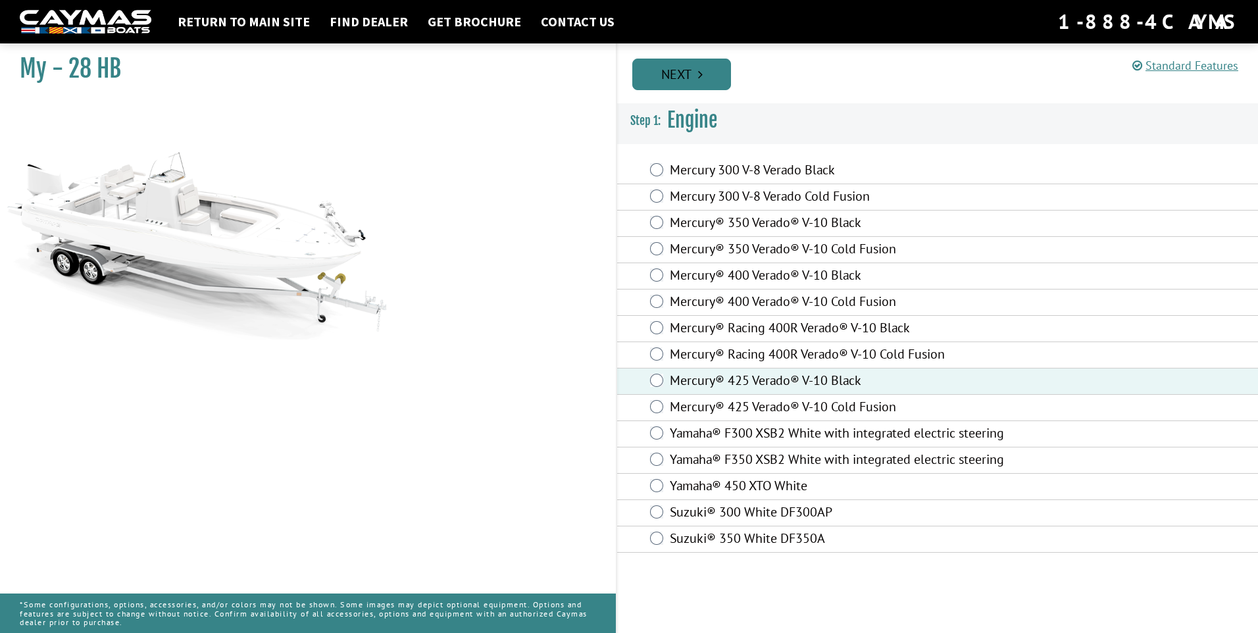  What do you see at coordinates (846, 487) in the screenshot?
I see `label: Yamaha® 450 XTO White` at bounding box center [846, 487].